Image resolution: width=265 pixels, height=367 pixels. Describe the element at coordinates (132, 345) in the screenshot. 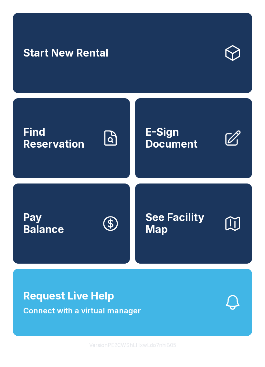

I see `button: VersionPE2CWShLHxwLdo7nhiB05` at that location.